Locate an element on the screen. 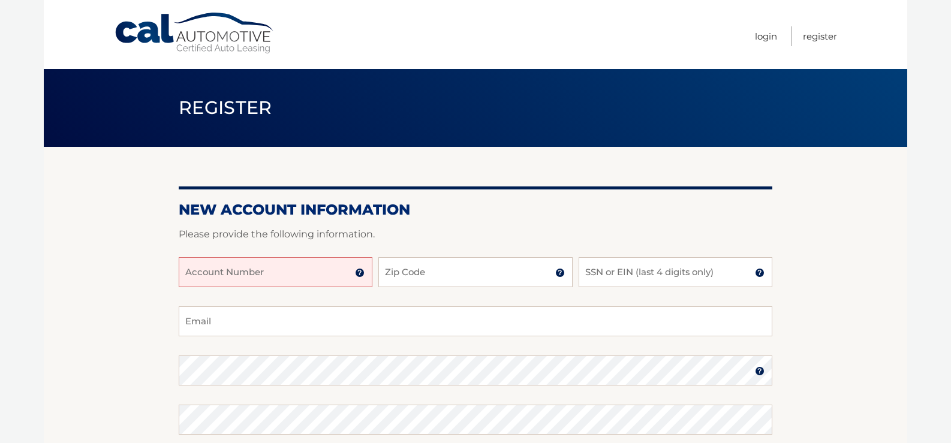 This screenshot has height=443, width=951. a: Login is located at coordinates (766, 36).